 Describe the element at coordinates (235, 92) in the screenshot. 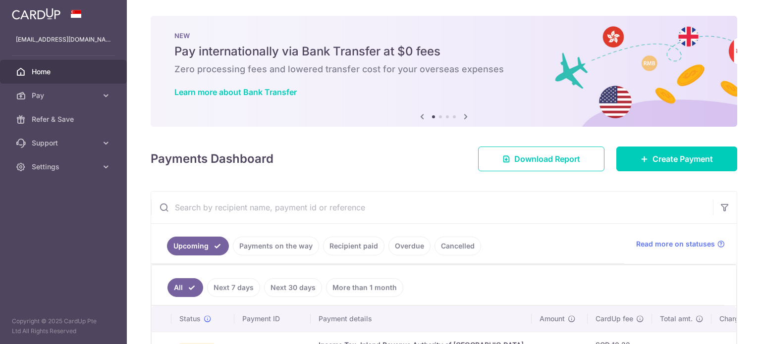

I see `a: Learn more about Bank Transfer` at that location.